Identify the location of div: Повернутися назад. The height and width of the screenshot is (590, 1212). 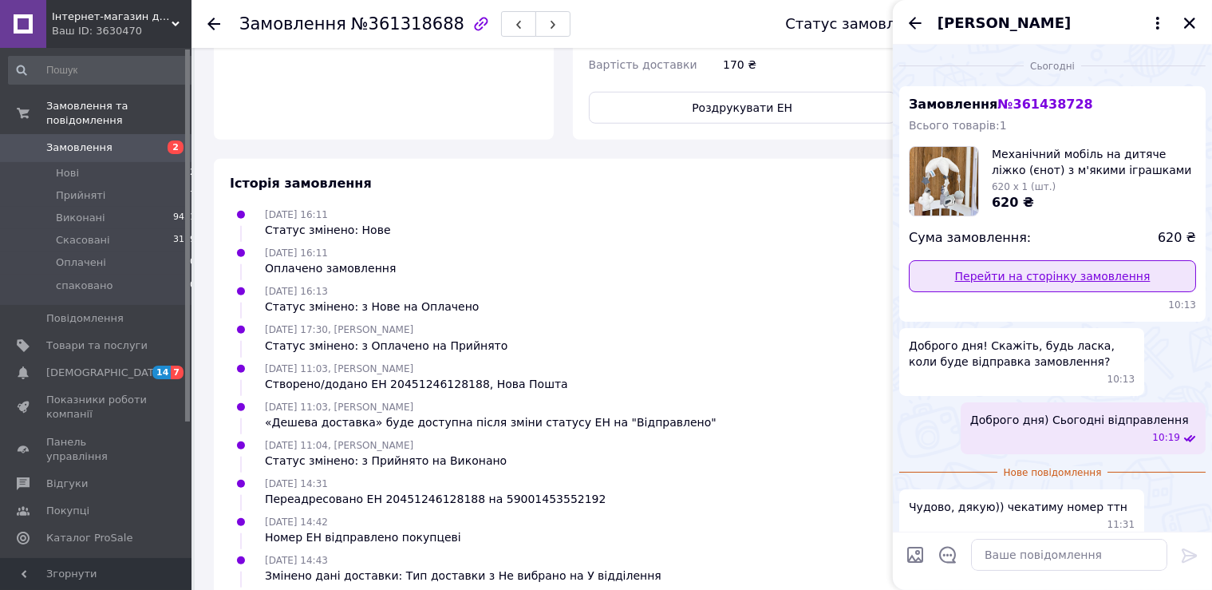
(214, 24).